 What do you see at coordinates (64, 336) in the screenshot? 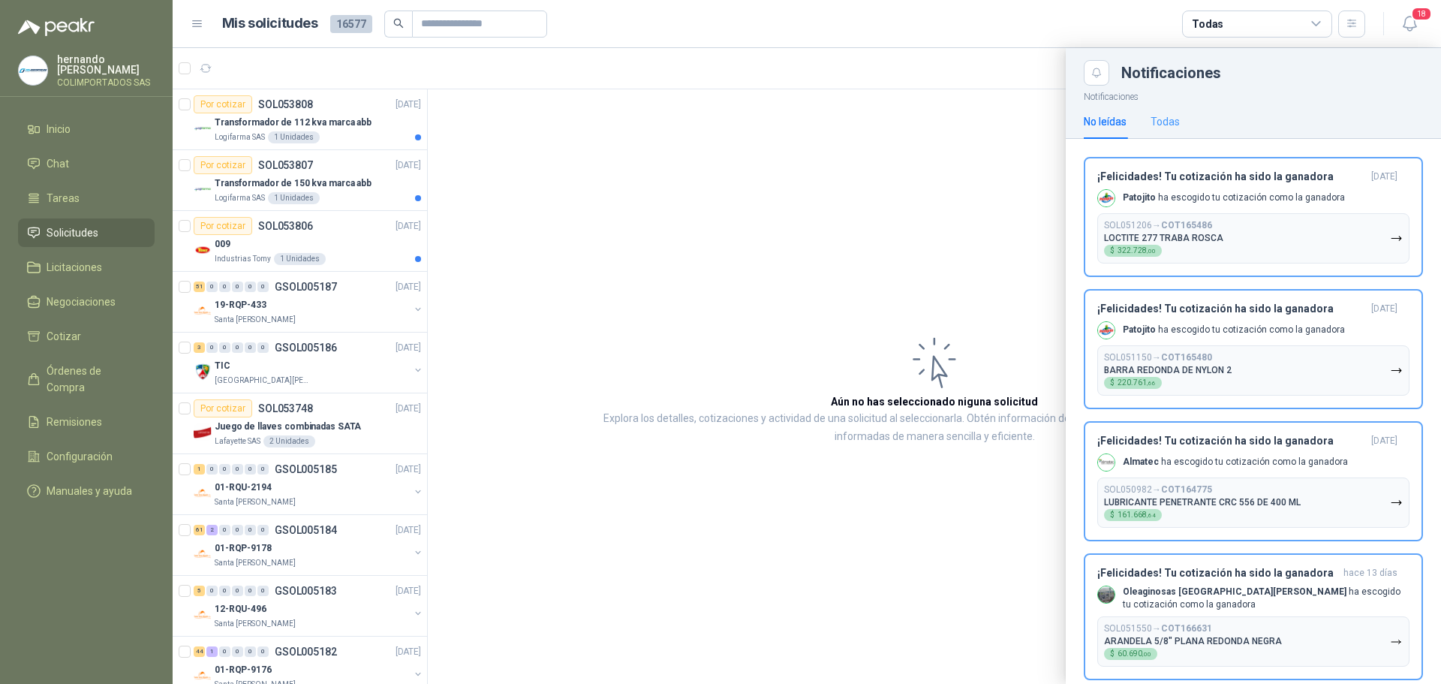
I see `span: Cotizar` at bounding box center [64, 336].